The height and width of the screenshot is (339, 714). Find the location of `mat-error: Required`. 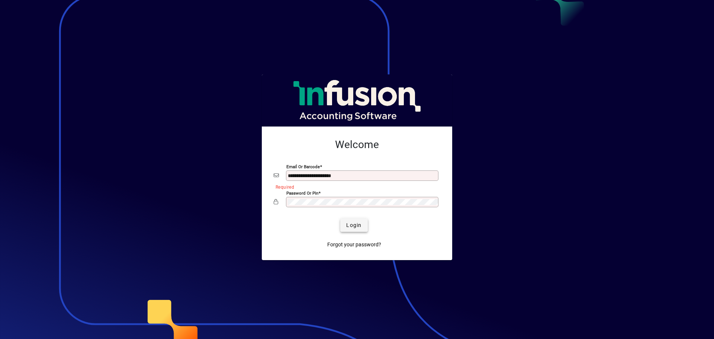

mat-error: Required is located at coordinates (355, 186).